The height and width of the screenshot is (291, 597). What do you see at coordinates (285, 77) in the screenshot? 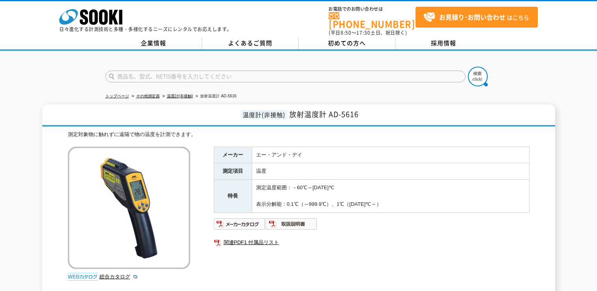
I see `input: 商品名、型式、NETIS番号を入力してください` at bounding box center [285, 77].